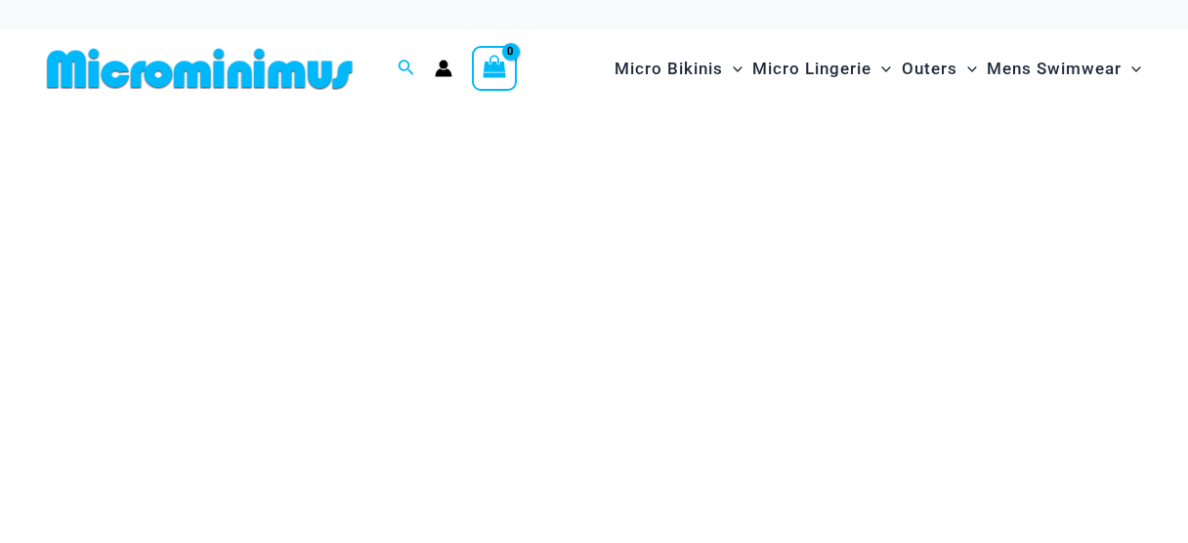  What do you see at coordinates (821, 68) in the screenshot?
I see `a: Micro LingerieMenu ToggleMenu Toggle` at bounding box center [821, 68].